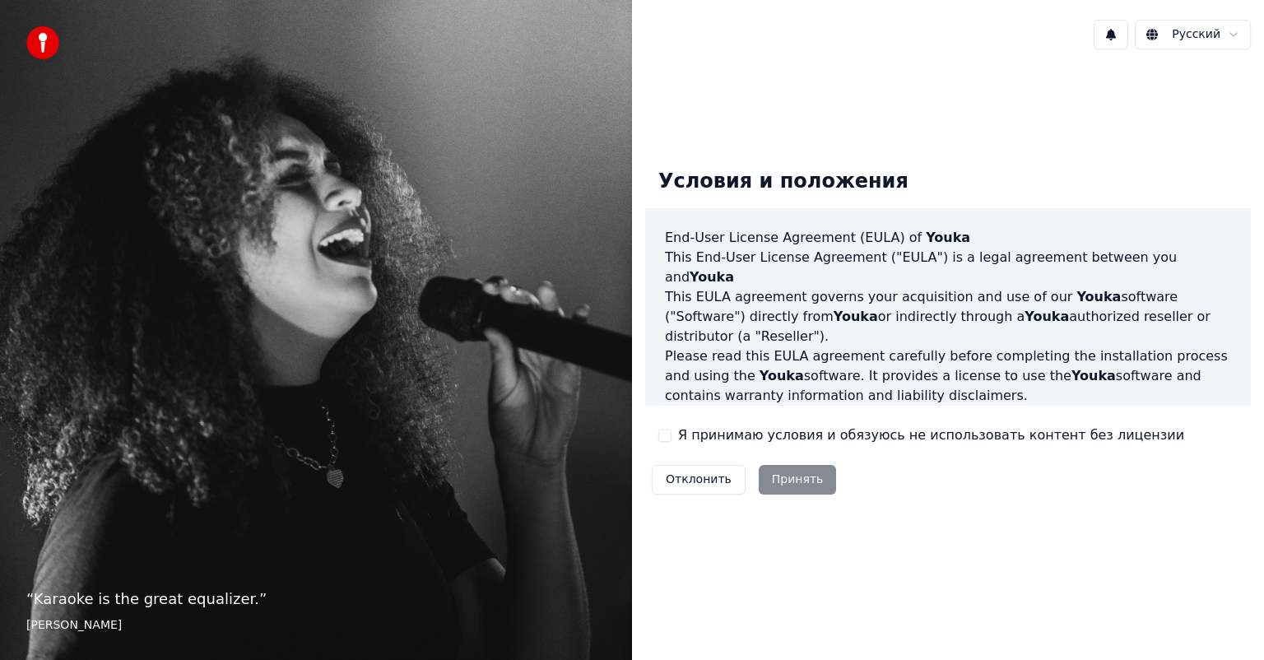 The width and height of the screenshot is (1264, 660). What do you see at coordinates (698, 480) in the screenshot?
I see `button: Отклонить` at bounding box center [698, 480].